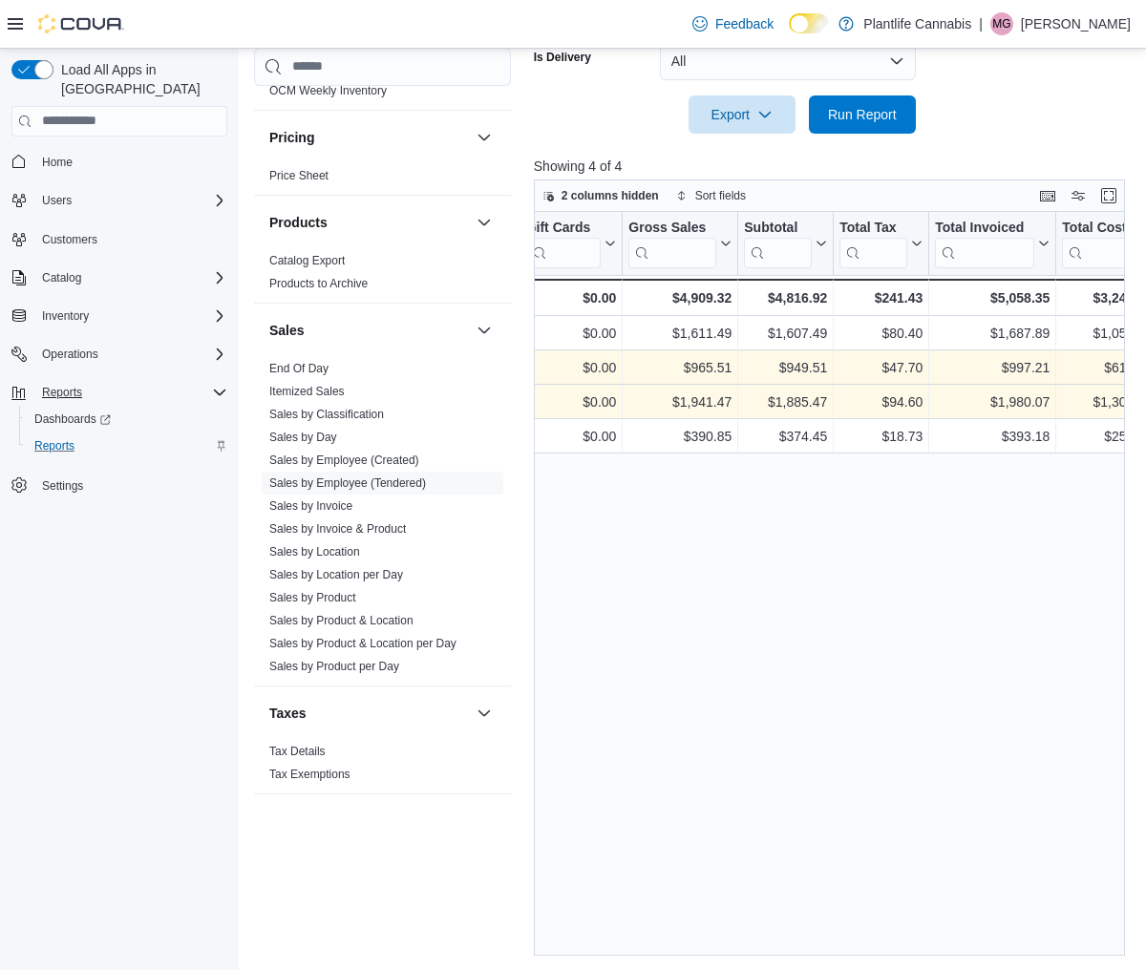  What do you see at coordinates (70, 240) in the screenshot?
I see `a: Customers` at bounding box center [70, 240].